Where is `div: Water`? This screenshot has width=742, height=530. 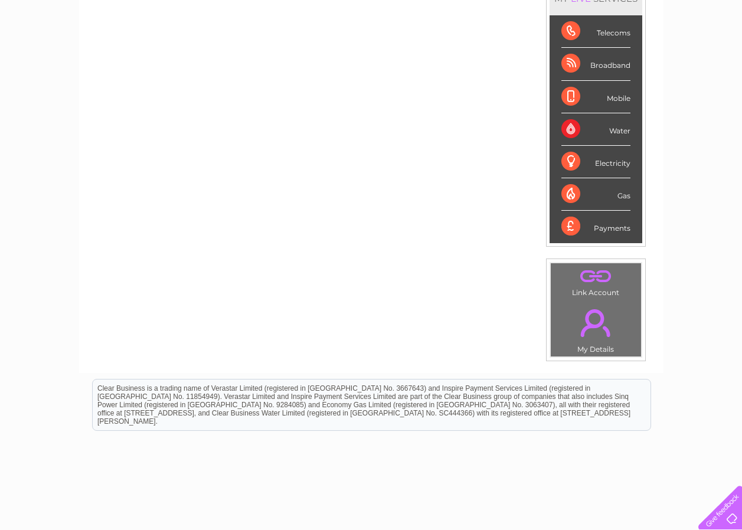 div: Water is located at coordinates (596, 129).